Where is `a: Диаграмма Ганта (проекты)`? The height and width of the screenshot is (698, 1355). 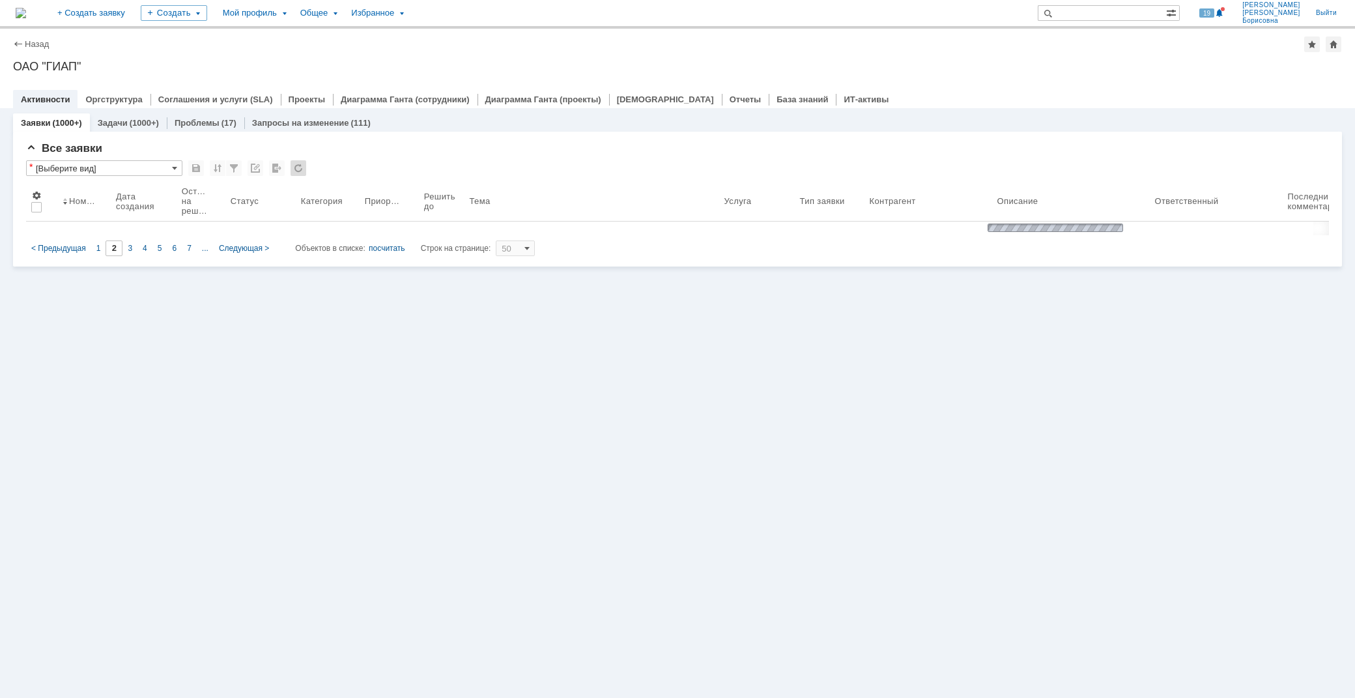
a: Диаграмма Ганта (проекты) is located at coordinates (543, 99).